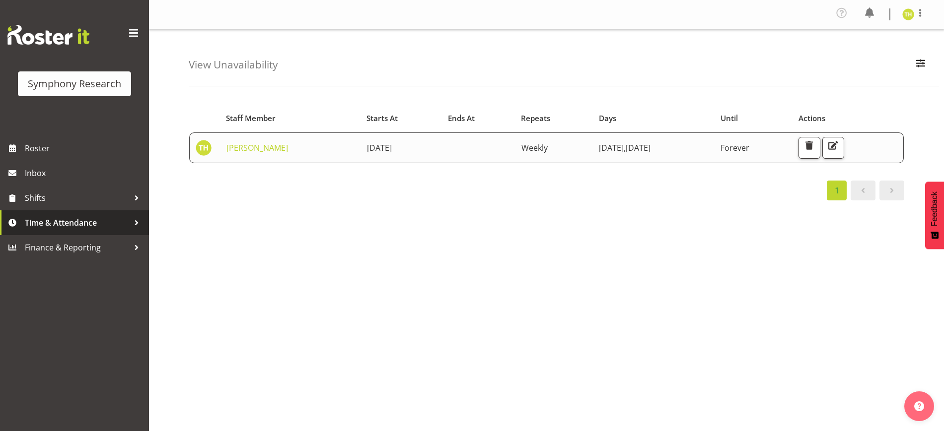  I want to click on div: Staff Member, so click(290, 118).